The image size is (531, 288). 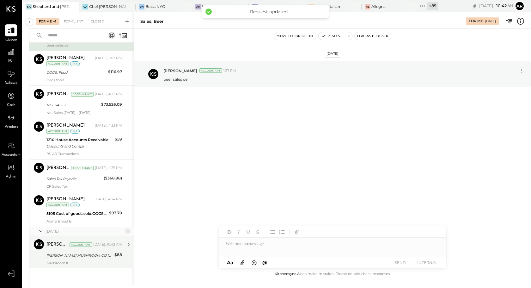 What do you see at coordinates (11, 83) in the screenshot?
I see `span: Balance` at bounding box center [11, 83].